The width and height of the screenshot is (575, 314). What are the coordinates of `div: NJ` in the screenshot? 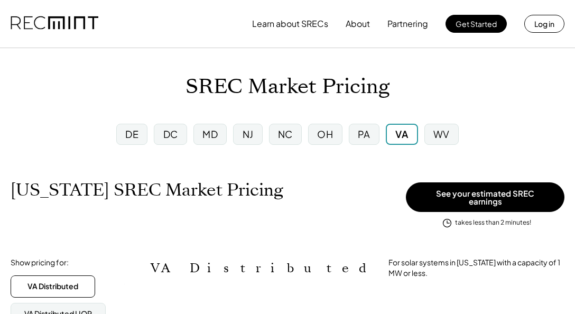 It's located at (248, 134).